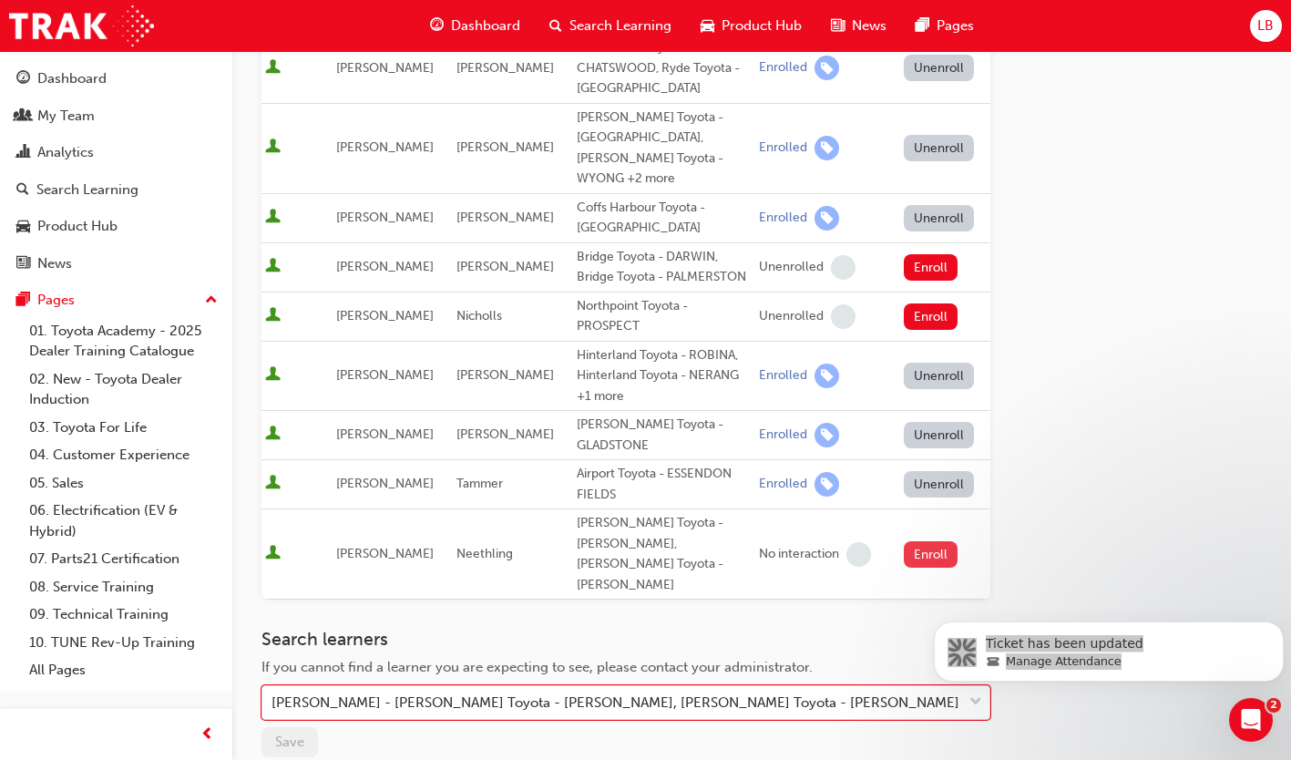 Image resolution: width=1291 pixels, height=760 pixels. I want to click on span: Tammer, so click(479, 483).